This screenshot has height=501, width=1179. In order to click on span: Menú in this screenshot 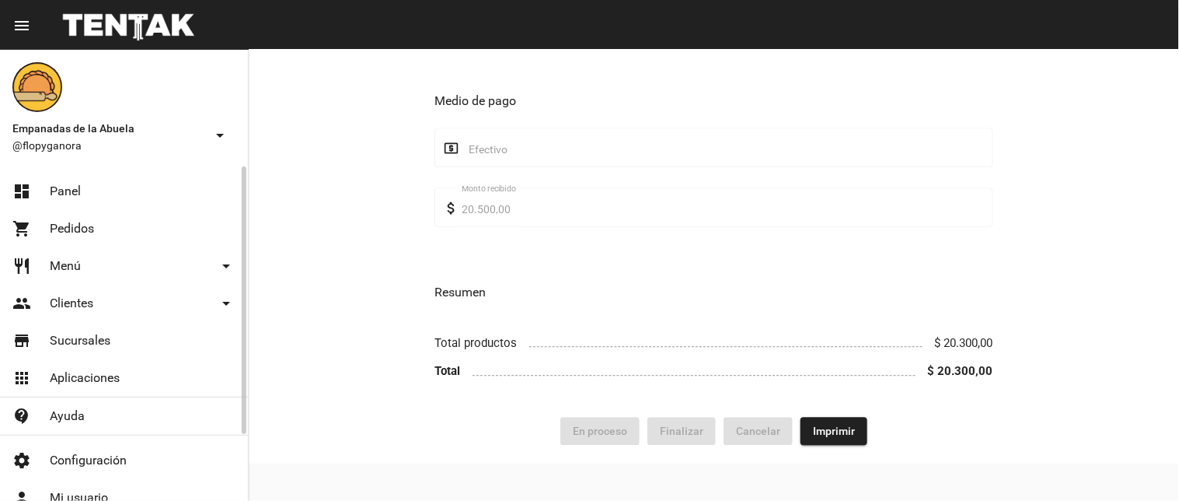, I will do `click(65, 266)`.